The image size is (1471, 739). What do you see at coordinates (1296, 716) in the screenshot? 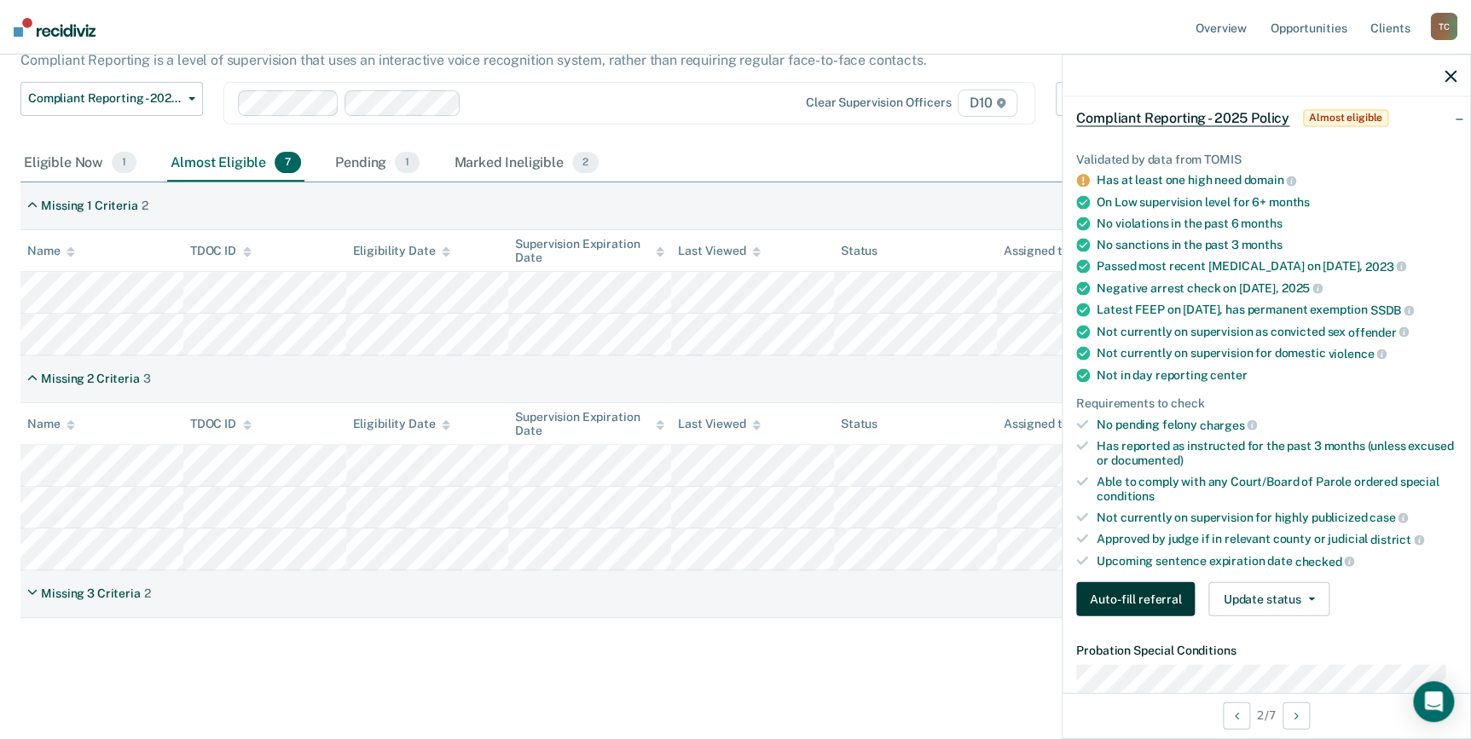
I see `button: Next Opportunity` at bounding box center [1296, 716].